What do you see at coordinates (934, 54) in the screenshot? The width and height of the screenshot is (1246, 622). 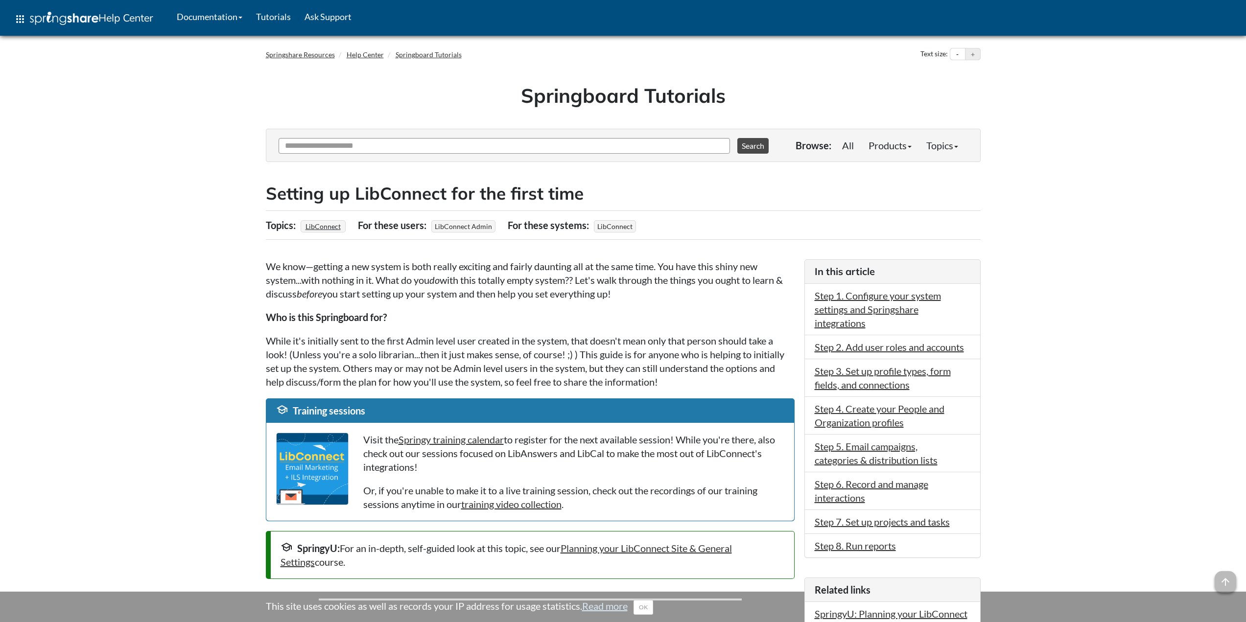 I see `div: Text size:` at bounding box center [934, 54].